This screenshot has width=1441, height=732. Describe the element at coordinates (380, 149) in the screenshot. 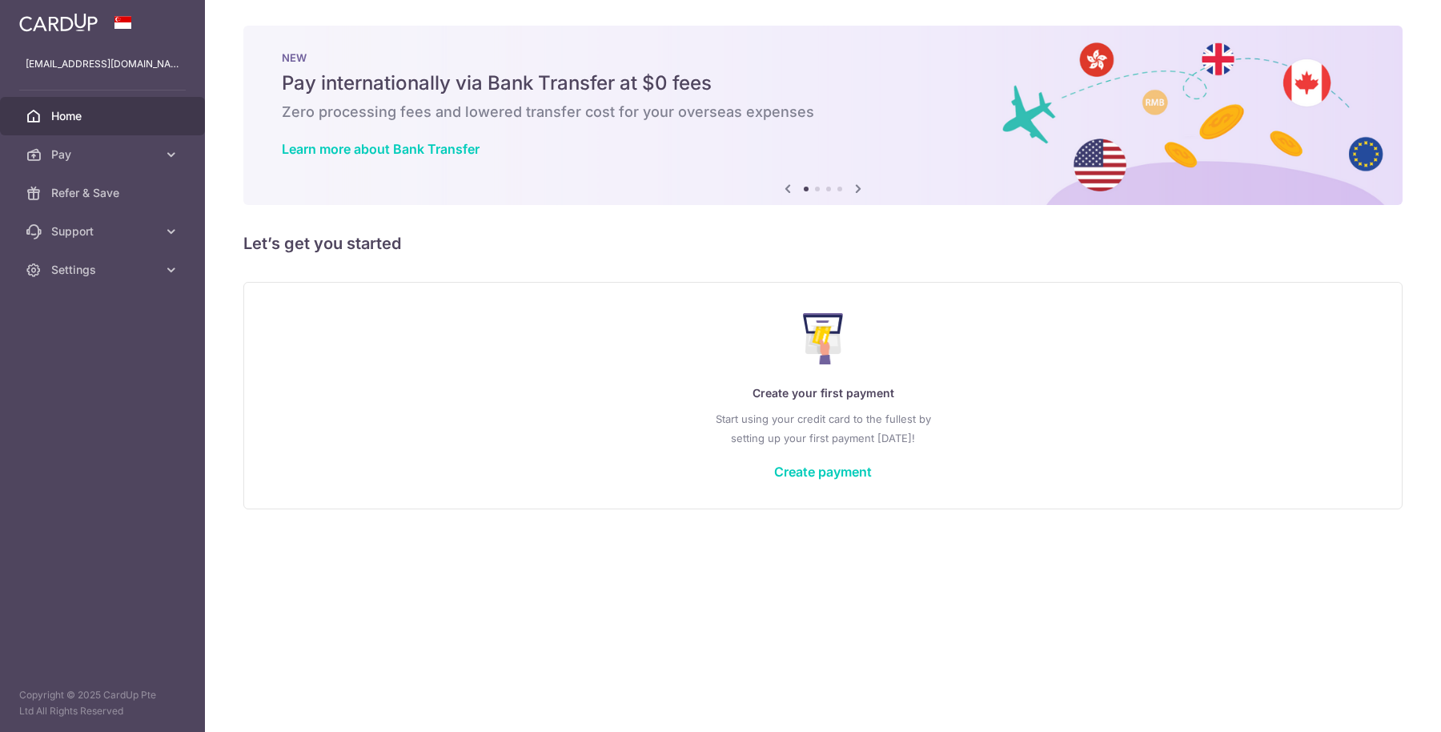

I see `a: Learn more about Bank Transfer` at that location.